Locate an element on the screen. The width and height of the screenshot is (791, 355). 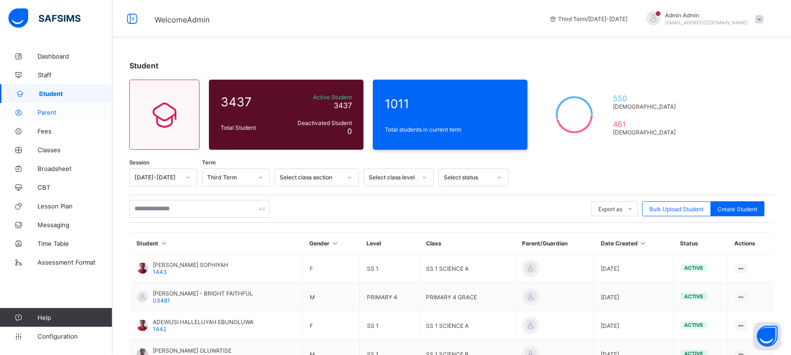
span: 03481 is located at coordinates (161, 300).